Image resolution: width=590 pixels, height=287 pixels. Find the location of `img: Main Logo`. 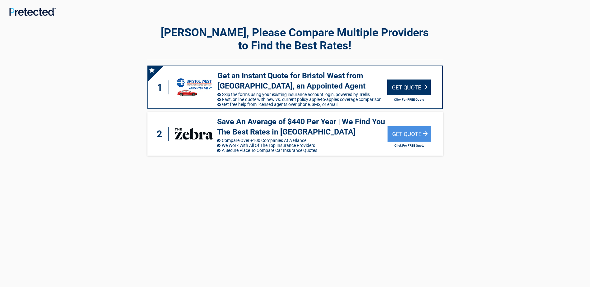

img: Main Logo is located at coordinates (32, 11).